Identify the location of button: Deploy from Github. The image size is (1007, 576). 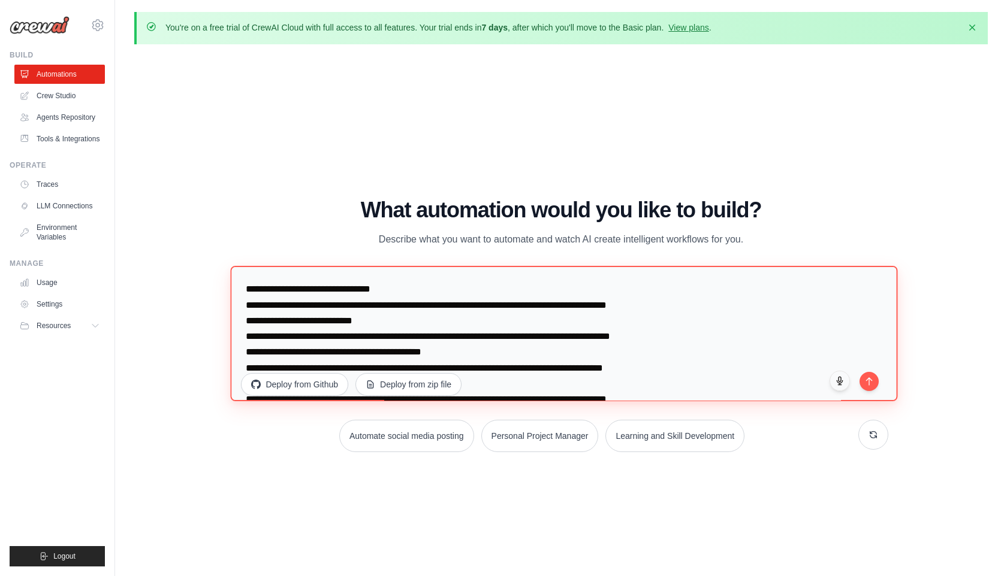
(294, 385).